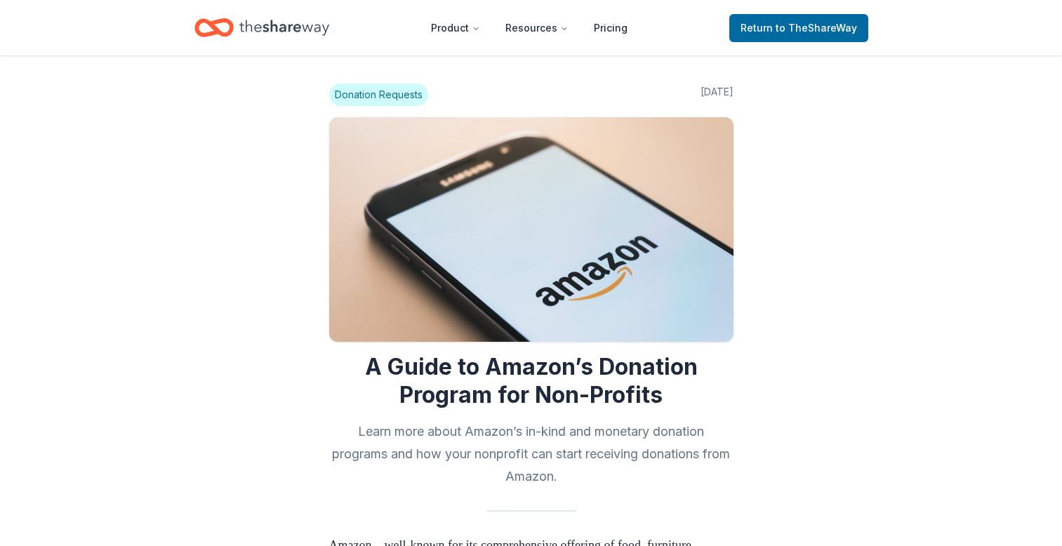 This screenshot has height=546, width=1062. Describe the element at coordinates (610, 28) in the screenshot. I see `a: Pricing` at that location.